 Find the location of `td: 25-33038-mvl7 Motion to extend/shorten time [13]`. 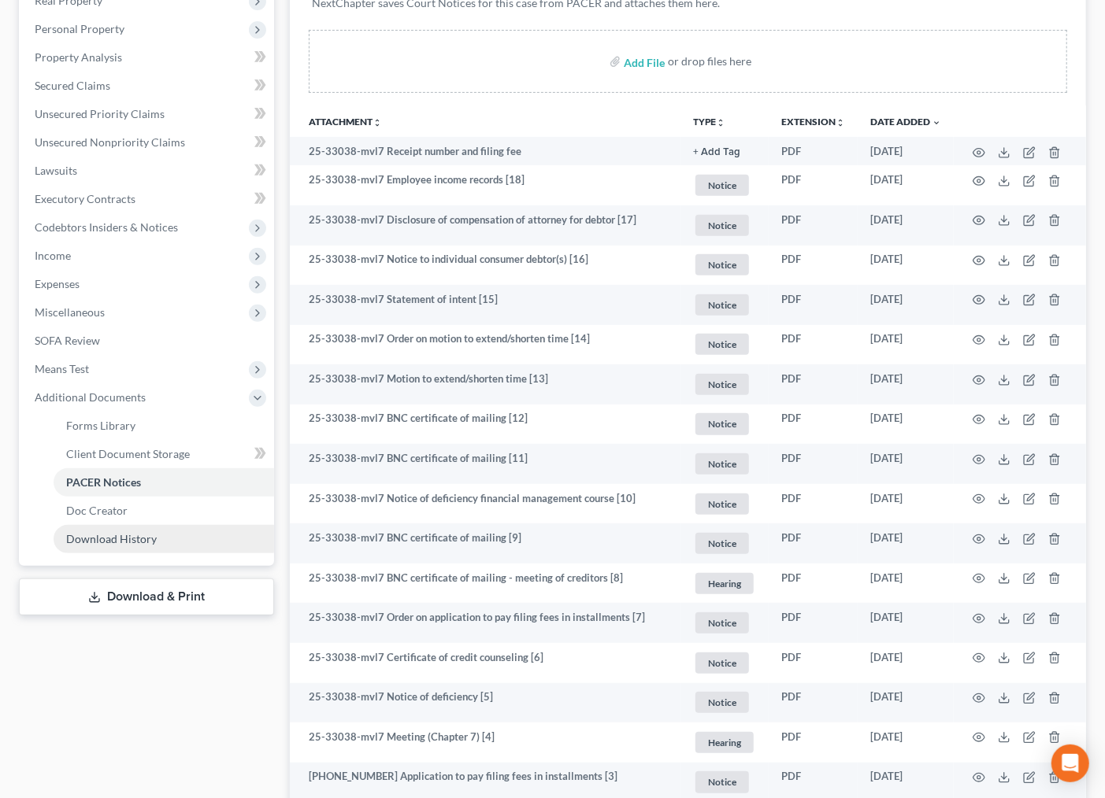

td: 25-33038-mvl7 Motion to extend/shorten time [13] is located at coordinates (485, 384).